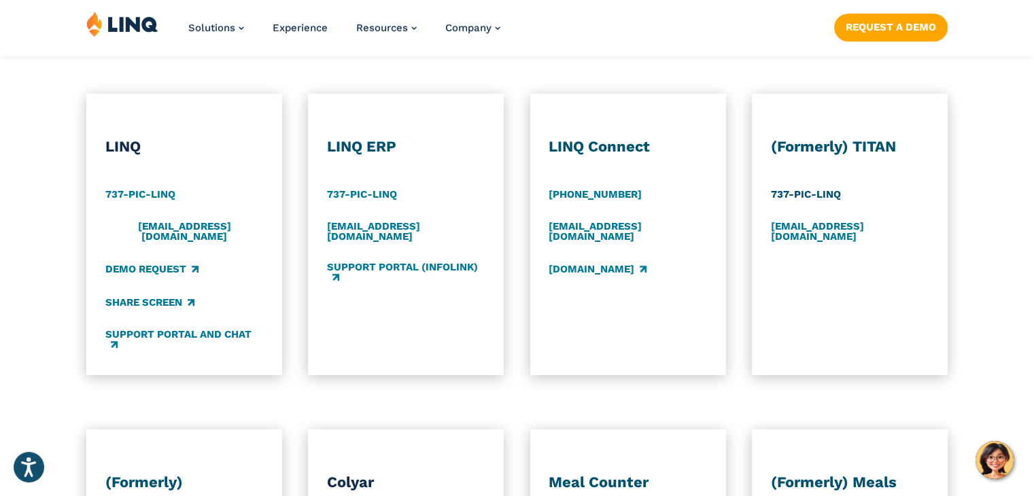  What do you see at coordinates (627, 483) in the screenshot?
I see `h3: Meal Counter` at bounding box center [627, 483].